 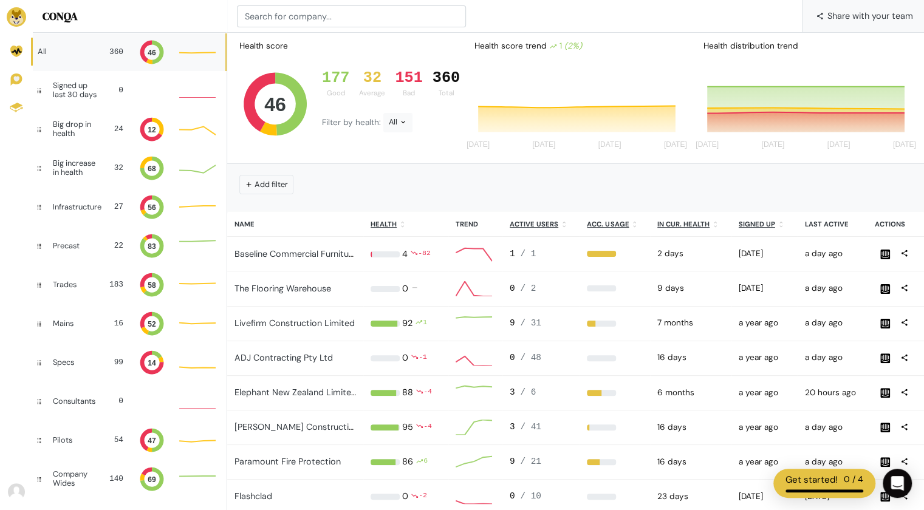 What do you see at coordinates (446, 93) in the screenshot?
I see `div: Total` at bounding box center [446, 93].